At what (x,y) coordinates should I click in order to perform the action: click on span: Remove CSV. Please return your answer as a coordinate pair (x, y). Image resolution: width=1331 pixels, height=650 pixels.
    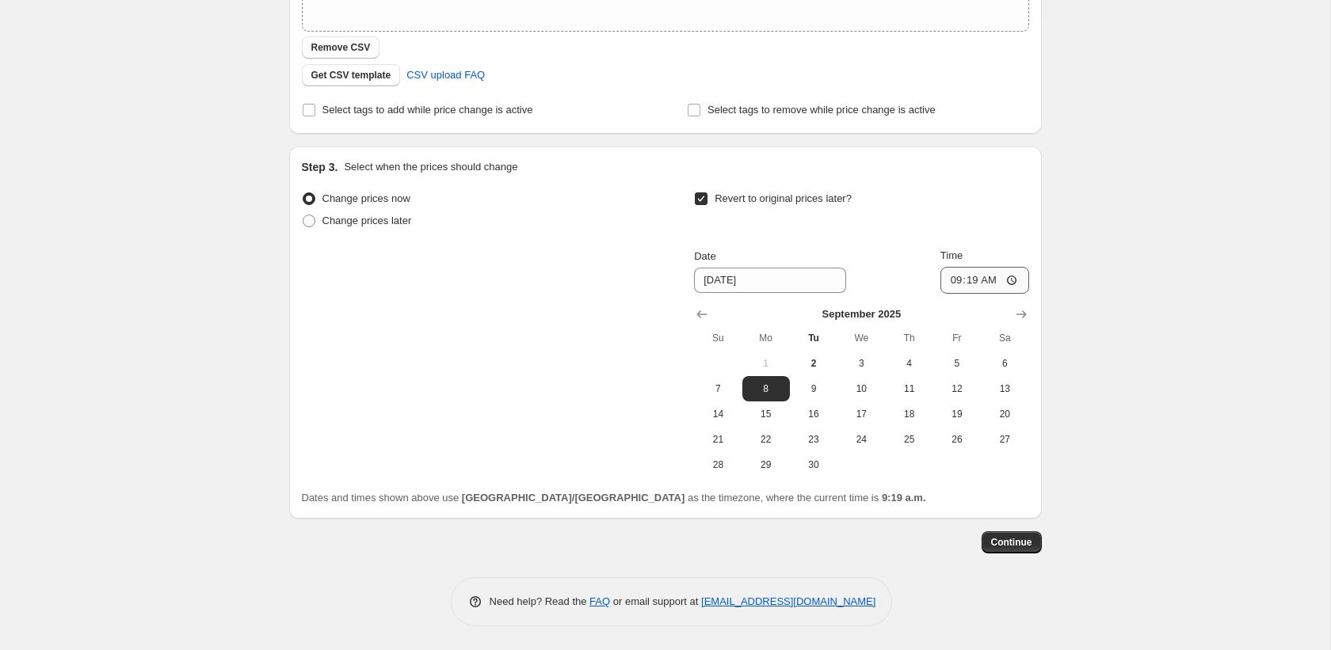
    Looking at the image, I should click on (341, 48).